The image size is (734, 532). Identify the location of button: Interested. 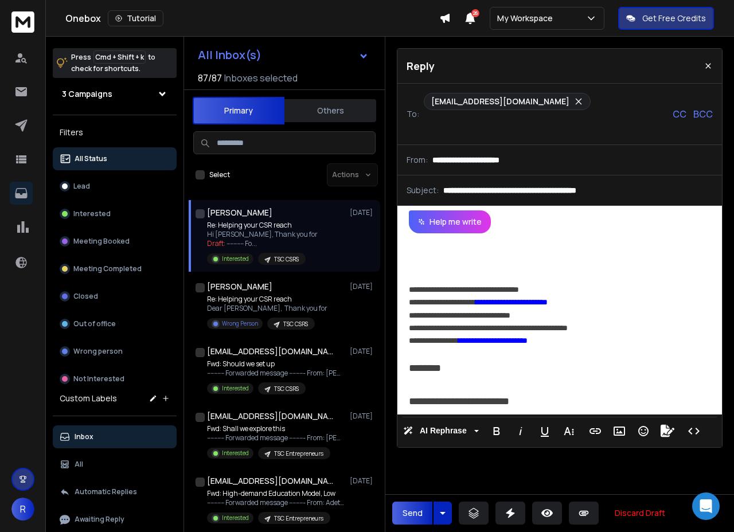
(115, 214).